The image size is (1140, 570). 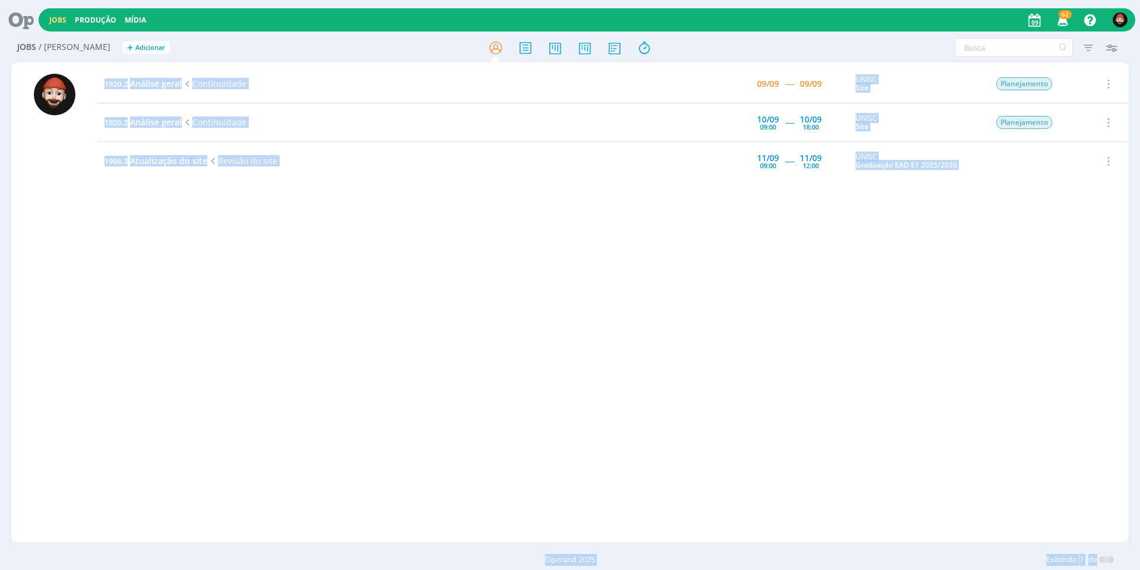 I want to click on button: 62, so click(x=1062, y=20).